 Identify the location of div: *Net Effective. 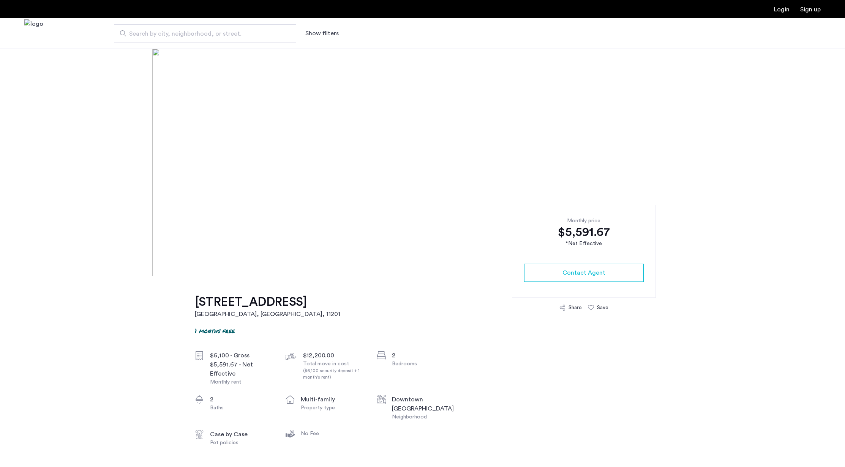
(584, 244).